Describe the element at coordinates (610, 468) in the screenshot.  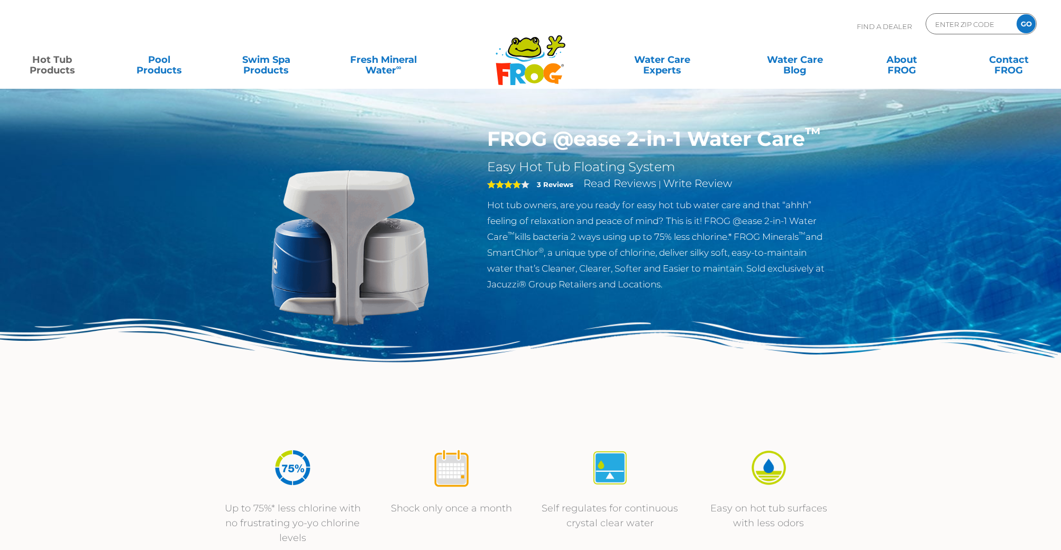
I see `img: icon-atease-self-regulates` at that location.